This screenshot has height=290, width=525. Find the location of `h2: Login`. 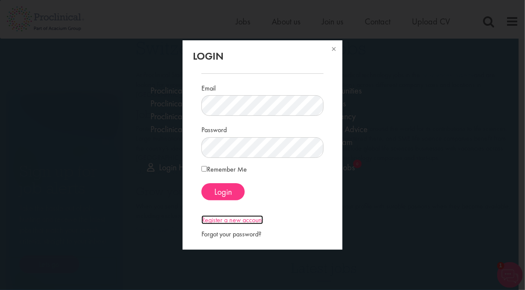

h2: Login is located at coordinates (262, 56).